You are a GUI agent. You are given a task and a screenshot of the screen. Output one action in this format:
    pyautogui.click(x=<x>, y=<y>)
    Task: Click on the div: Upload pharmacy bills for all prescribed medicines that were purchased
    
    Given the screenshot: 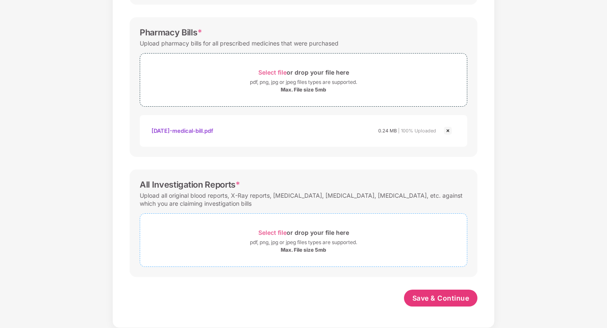 What is the action you would take?
    pyautogui.click(x=239, y=43)
    